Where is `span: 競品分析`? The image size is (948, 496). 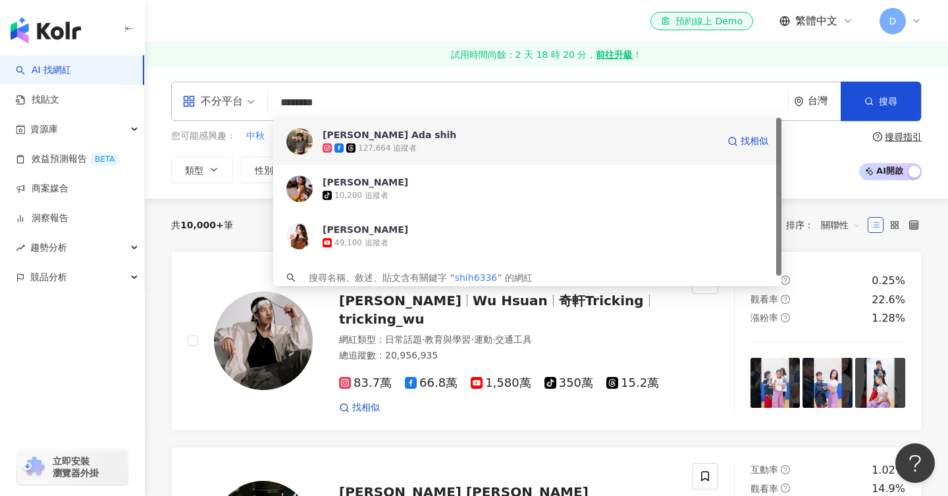
span: 競品分析 is located at coordinates (49, 277).